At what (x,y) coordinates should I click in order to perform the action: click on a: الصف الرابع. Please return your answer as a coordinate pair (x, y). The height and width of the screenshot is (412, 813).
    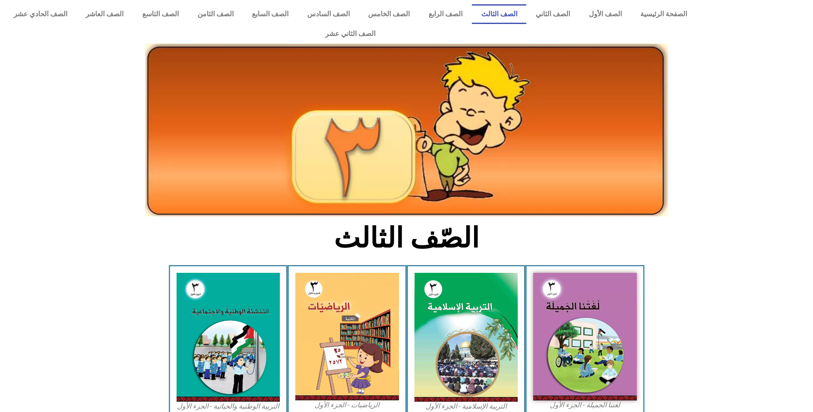
    Looking at the image, I should click on (445, 14).